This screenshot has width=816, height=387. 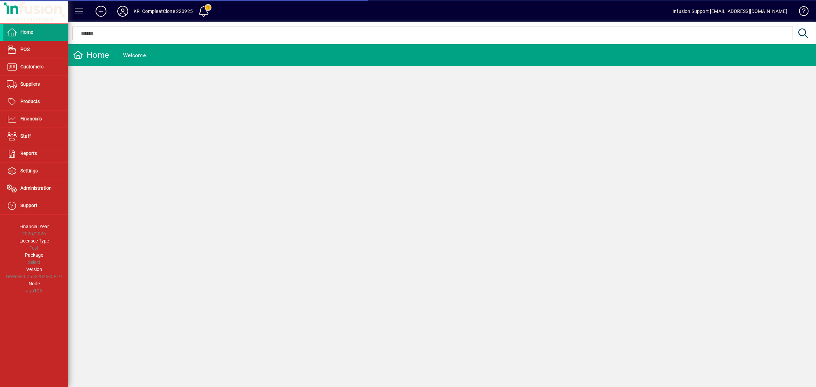 I want to click on button: Add, so click(x=101, y=11).